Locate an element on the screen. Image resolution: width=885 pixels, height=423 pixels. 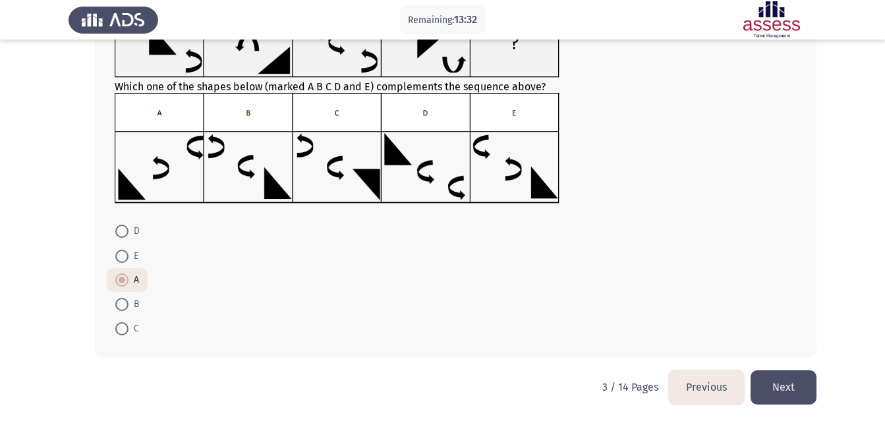
span: D is located at coordinates (134, 231).